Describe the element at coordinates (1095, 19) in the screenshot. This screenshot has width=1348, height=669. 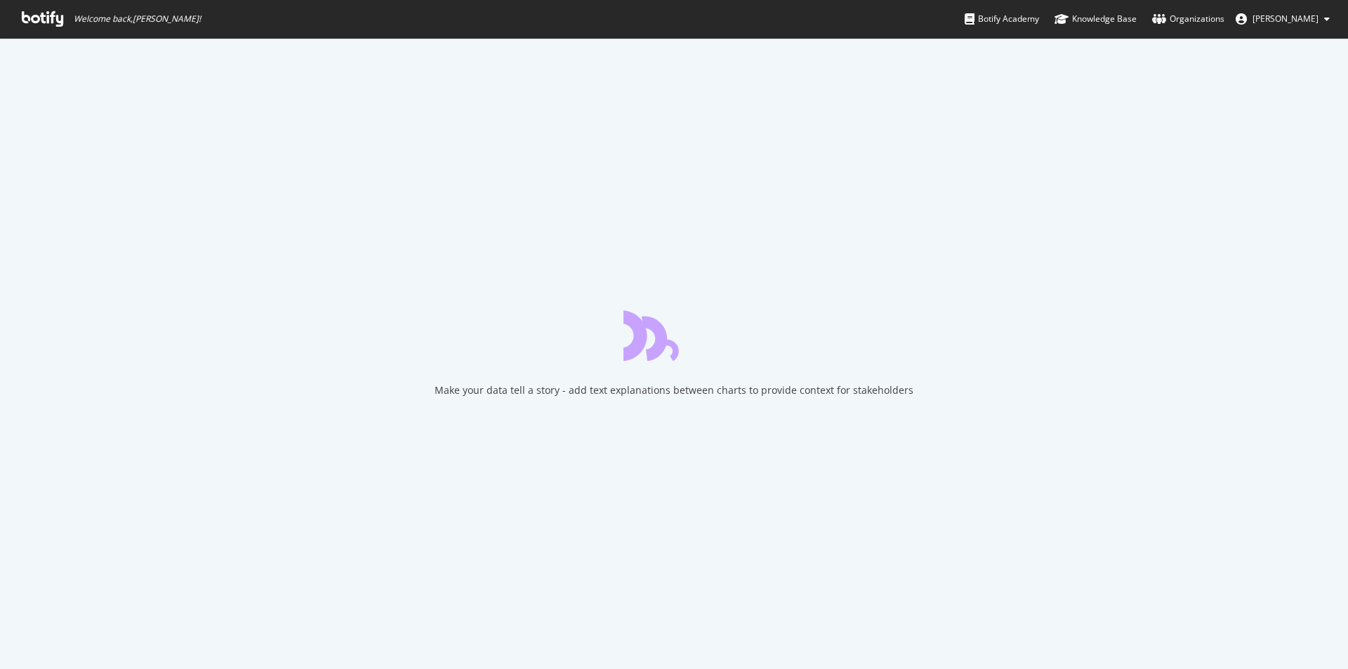
I see `div: Knowledge Base` at that location.